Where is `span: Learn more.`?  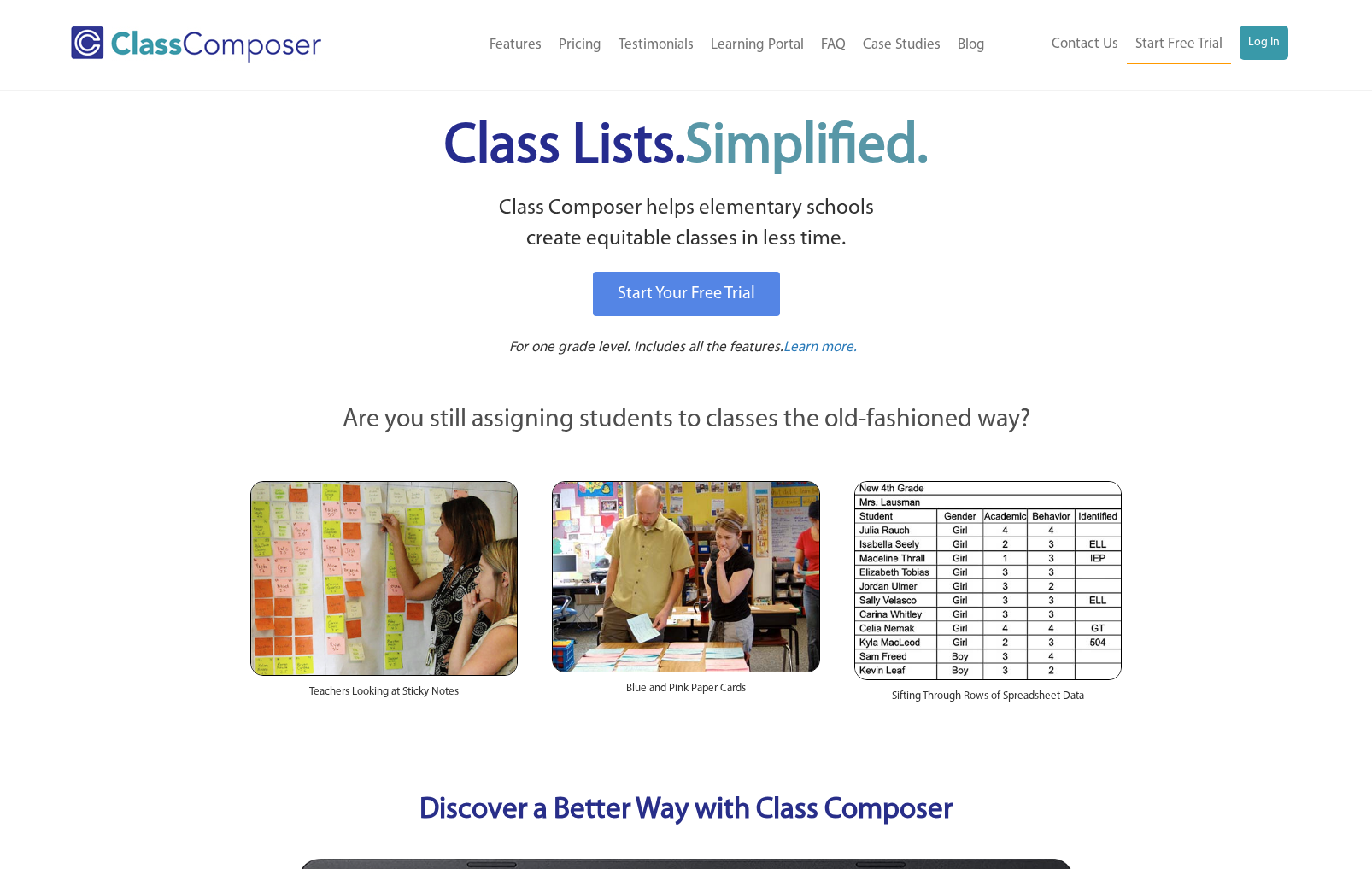
span: Learn more. is located at coordinates (820, 347).